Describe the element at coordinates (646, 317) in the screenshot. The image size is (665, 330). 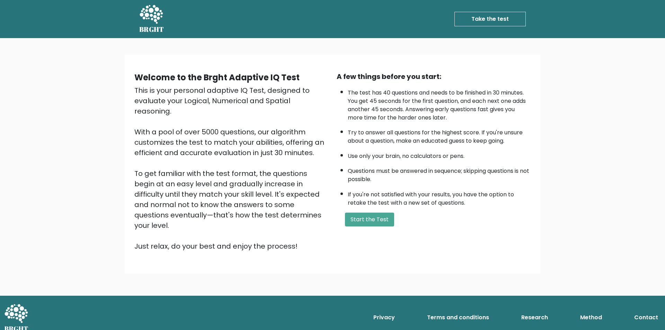
I see `a: Contact` at that location.